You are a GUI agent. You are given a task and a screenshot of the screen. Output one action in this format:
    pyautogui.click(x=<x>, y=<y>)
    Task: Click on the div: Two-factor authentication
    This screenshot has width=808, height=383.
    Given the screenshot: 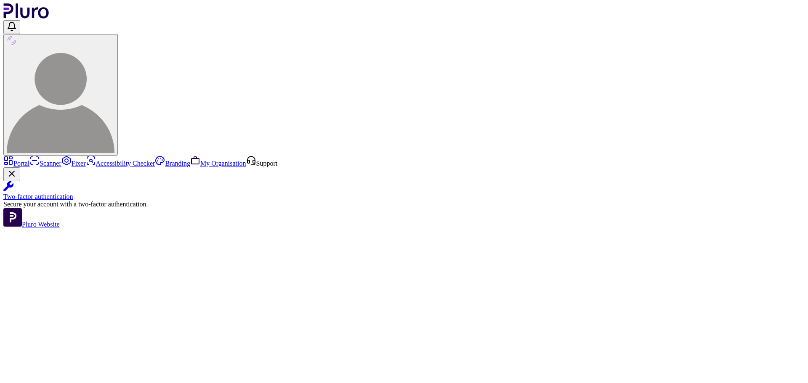 What is the action you would take?
    pyautogui.click(x=404, y=197)
    